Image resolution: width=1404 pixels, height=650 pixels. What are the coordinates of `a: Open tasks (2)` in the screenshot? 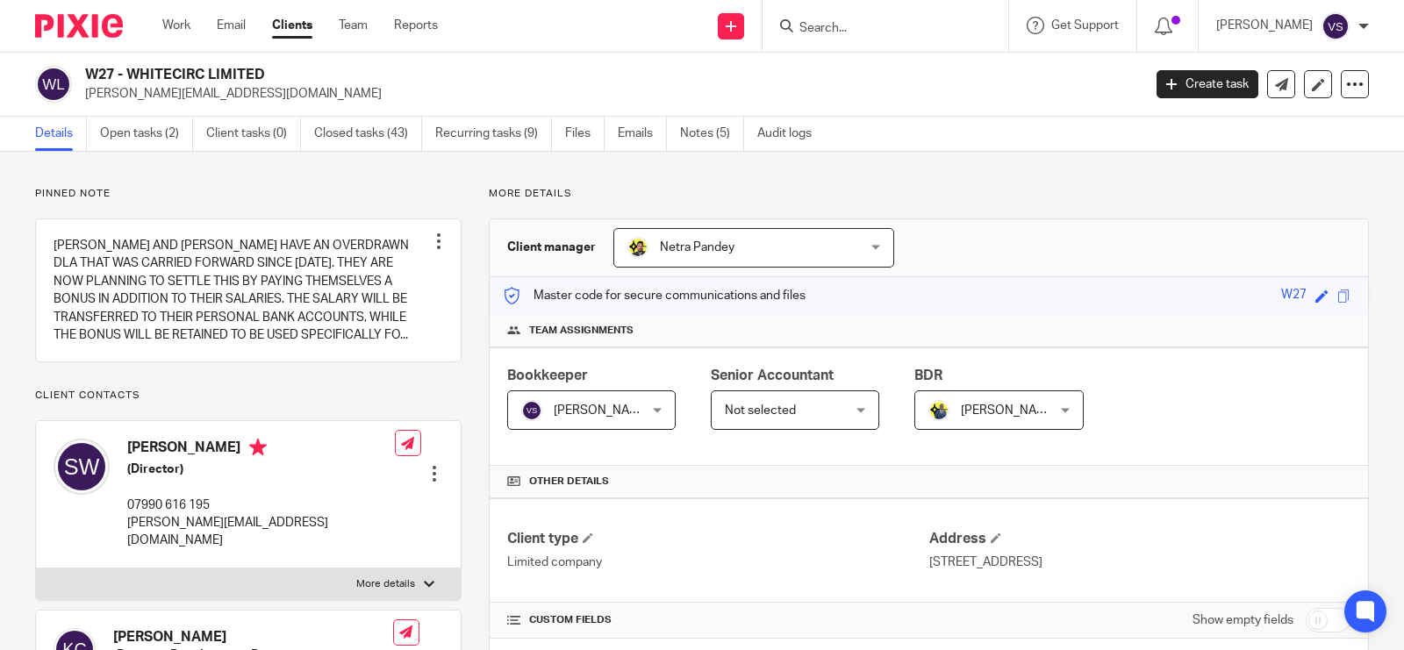 It's located at (146, 133).